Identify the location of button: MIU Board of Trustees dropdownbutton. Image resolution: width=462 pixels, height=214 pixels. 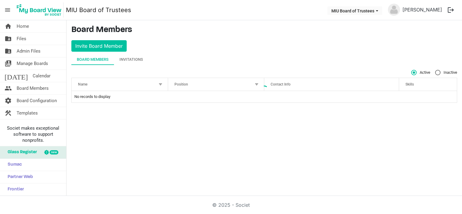
(355, 11).